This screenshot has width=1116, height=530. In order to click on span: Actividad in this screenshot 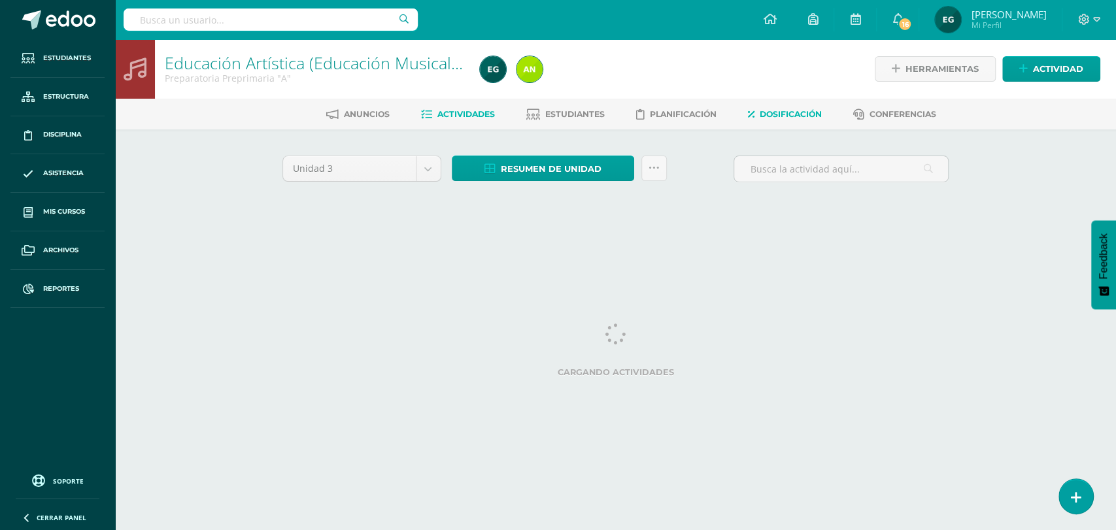, I will do `click(1058, 69)`.